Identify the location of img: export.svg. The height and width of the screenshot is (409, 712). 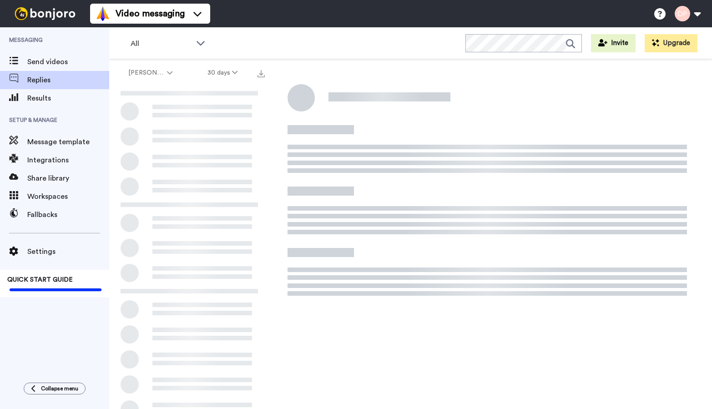
(261, 74).